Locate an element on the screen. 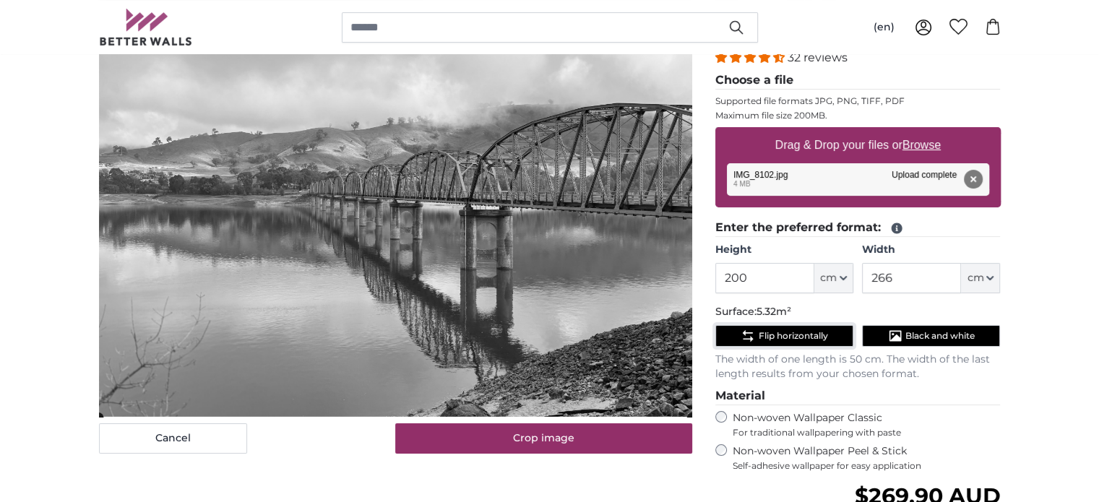  p: Maximum file size 200MB. is located at coordinates (857, 116).